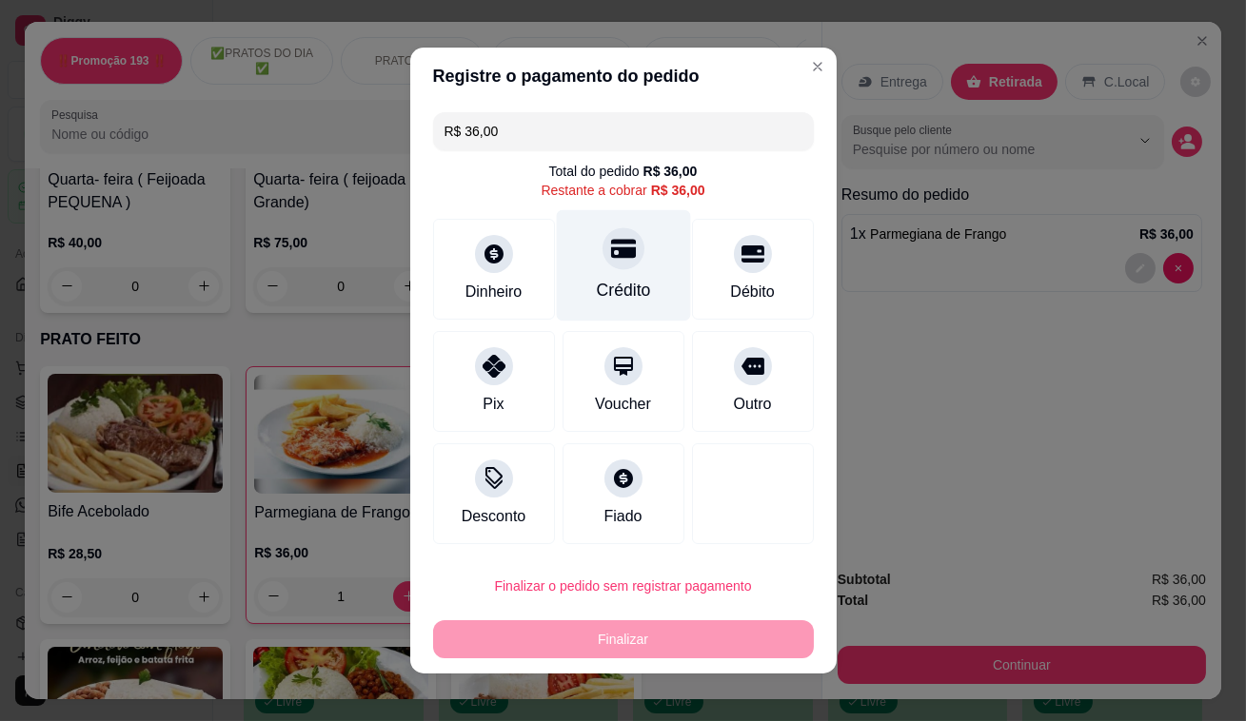  Describe the element at coordinates (494, 517) in the screenshot. I see `div: Desconto` at that location.